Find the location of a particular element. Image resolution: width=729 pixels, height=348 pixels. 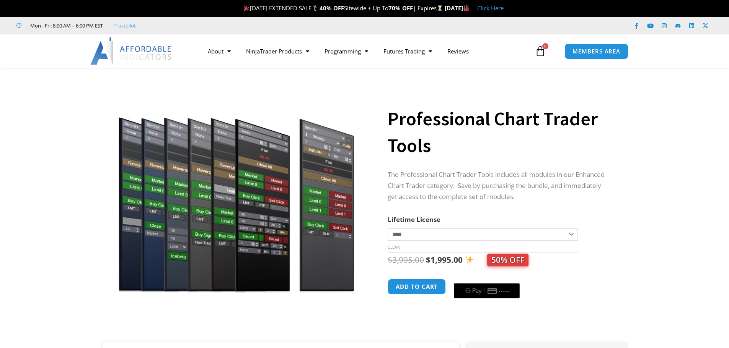

a: 0 is located at coordinates (540, 51).